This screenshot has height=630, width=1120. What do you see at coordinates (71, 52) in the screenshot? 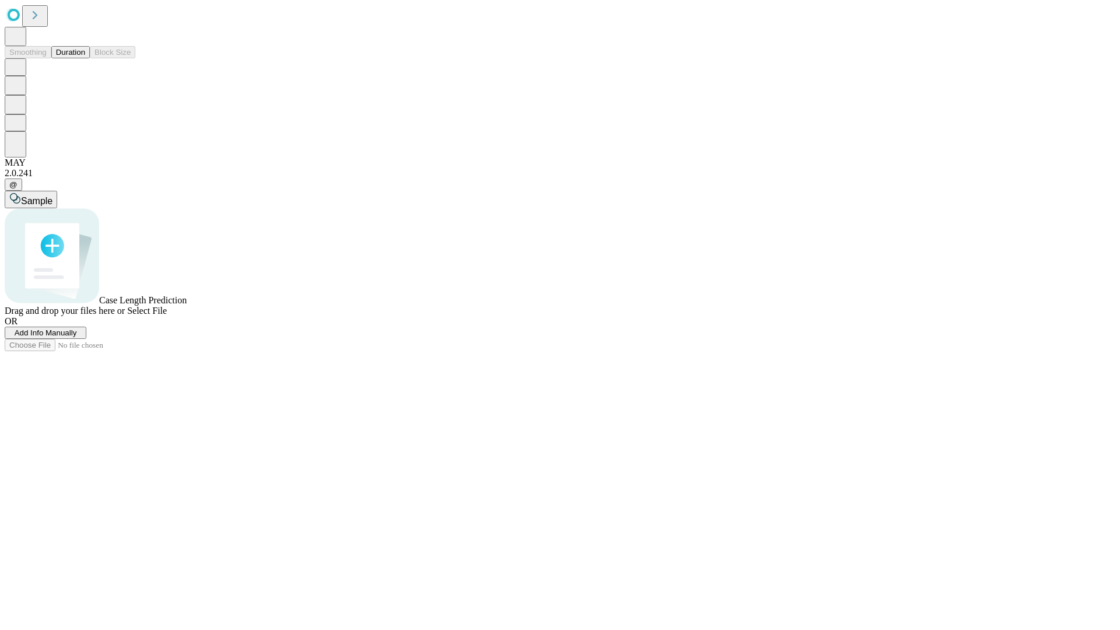
I see `button: Duration` at bounding box center [71, 52].